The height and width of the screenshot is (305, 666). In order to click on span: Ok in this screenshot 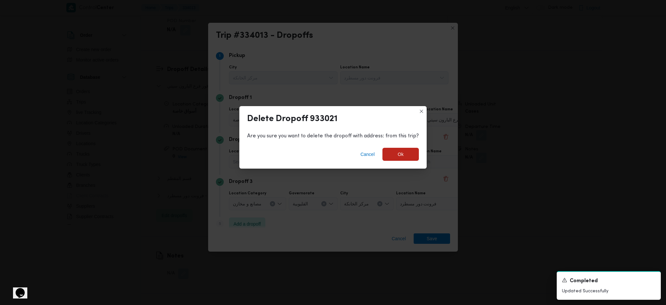, I will do `click(401, 154)`.